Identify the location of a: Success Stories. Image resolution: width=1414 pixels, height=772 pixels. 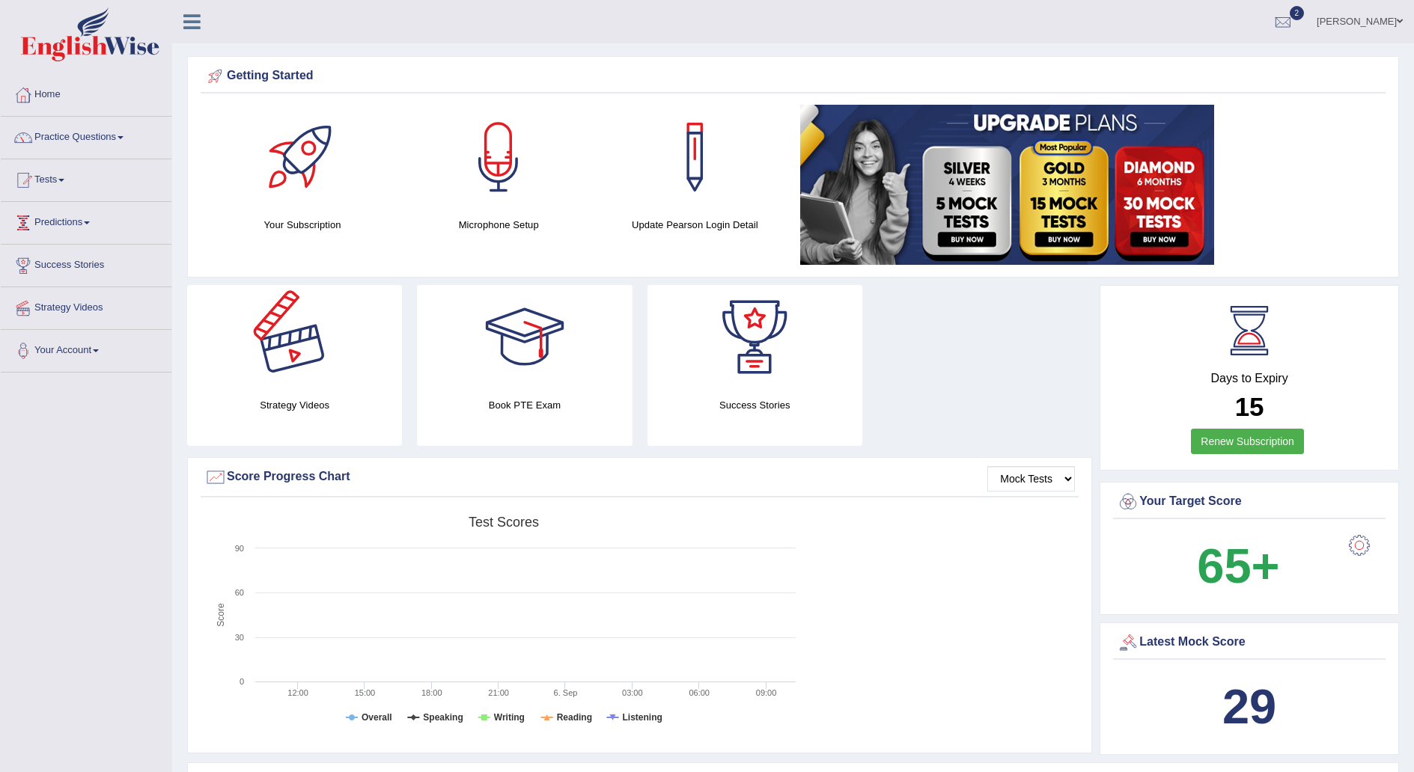
(86, 263).